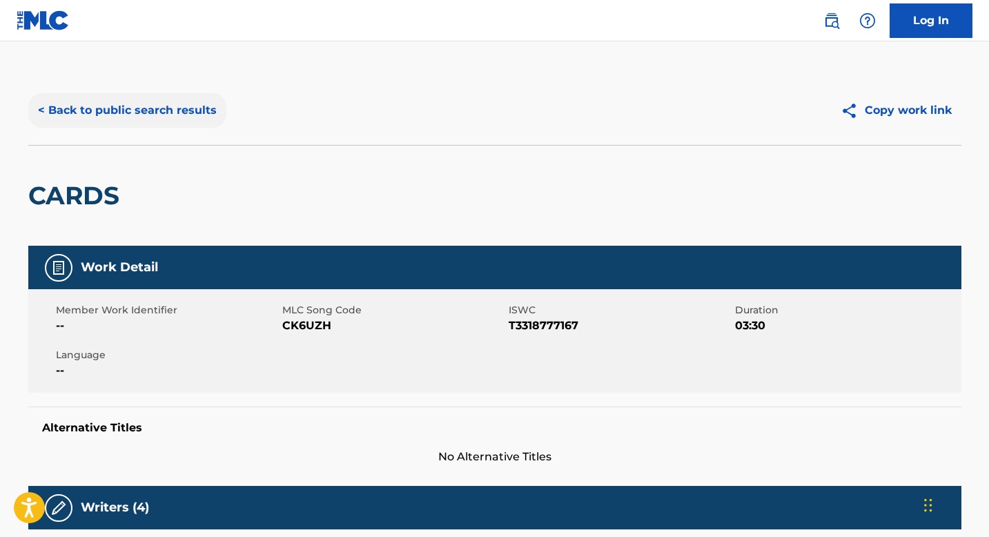  Describe the element at coordinates (620, 310) in the screenshot. I see `span: ISWC` at that location.